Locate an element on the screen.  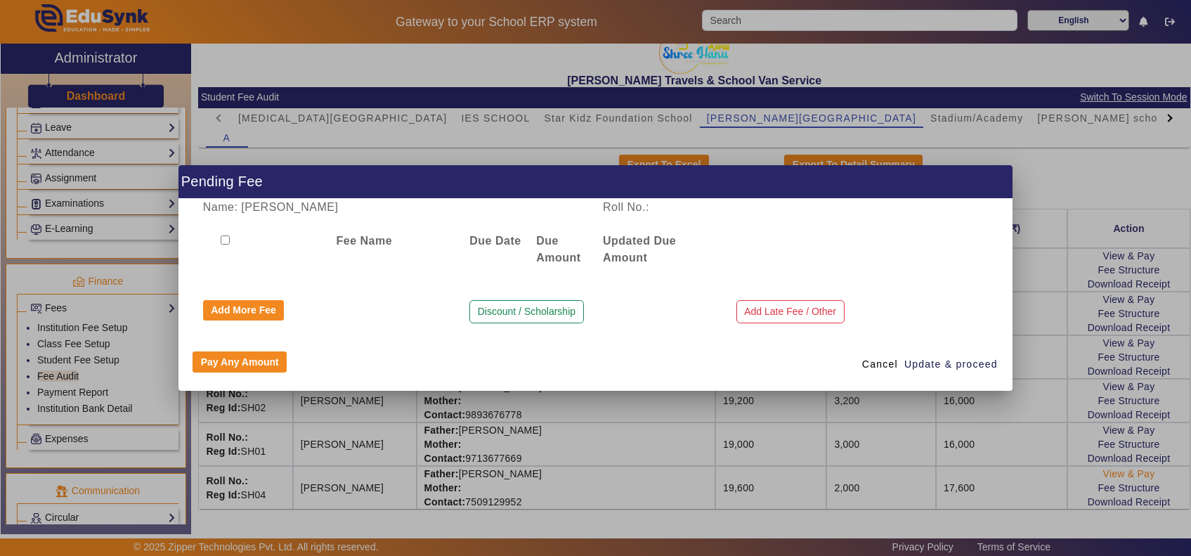
button: Pay Any Amount is located at coordinates (240, 362).